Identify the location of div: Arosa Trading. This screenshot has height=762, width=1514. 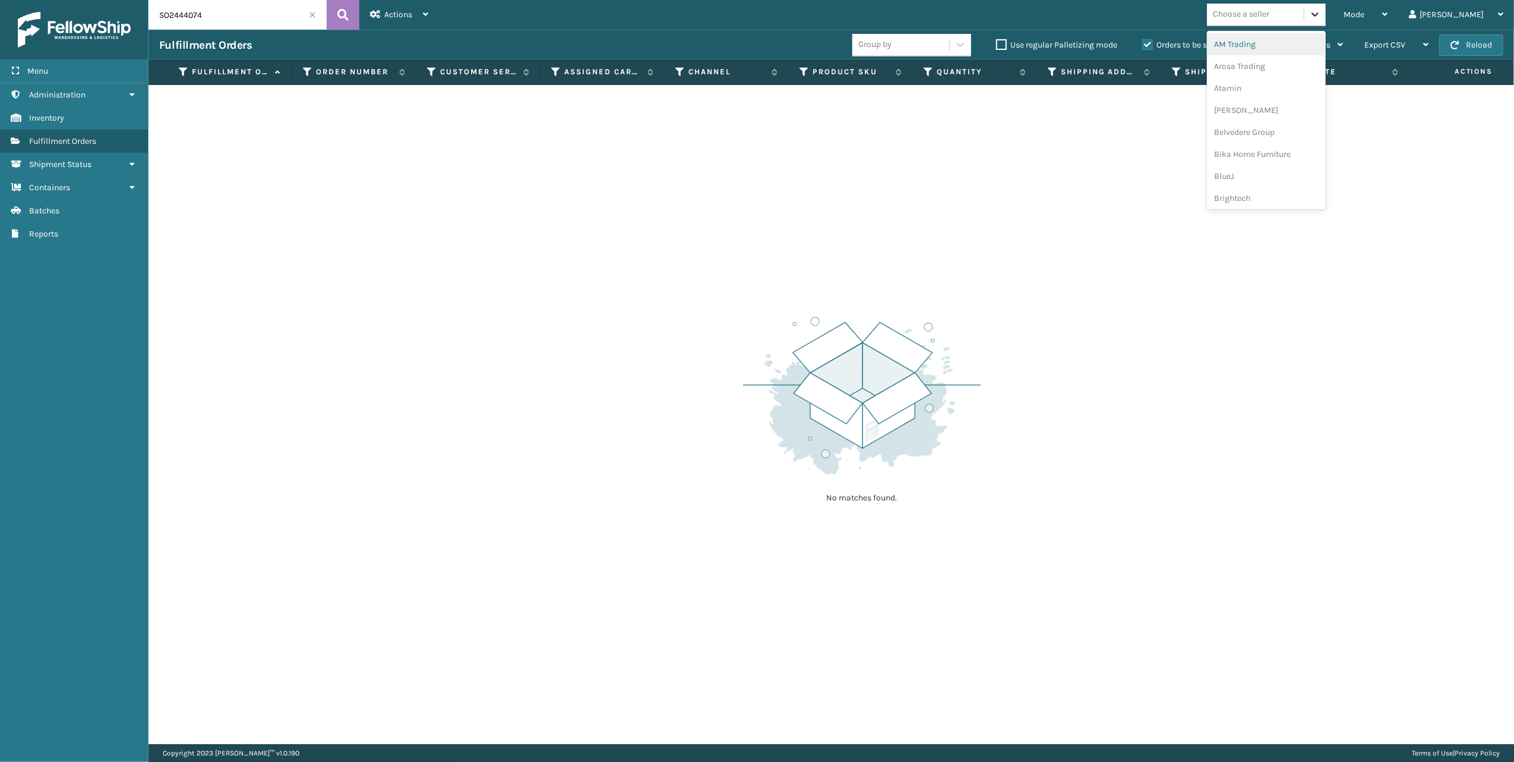
(1266, 66).